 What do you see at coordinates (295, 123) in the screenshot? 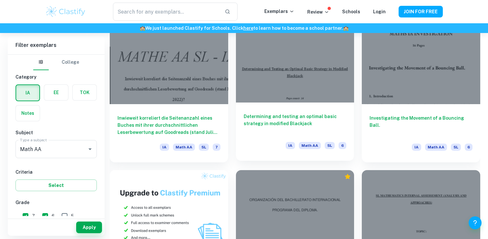
I see `h6: Determining and testing an optimal basic strategy in modified Blackjack` at bounding box center [295, 123].